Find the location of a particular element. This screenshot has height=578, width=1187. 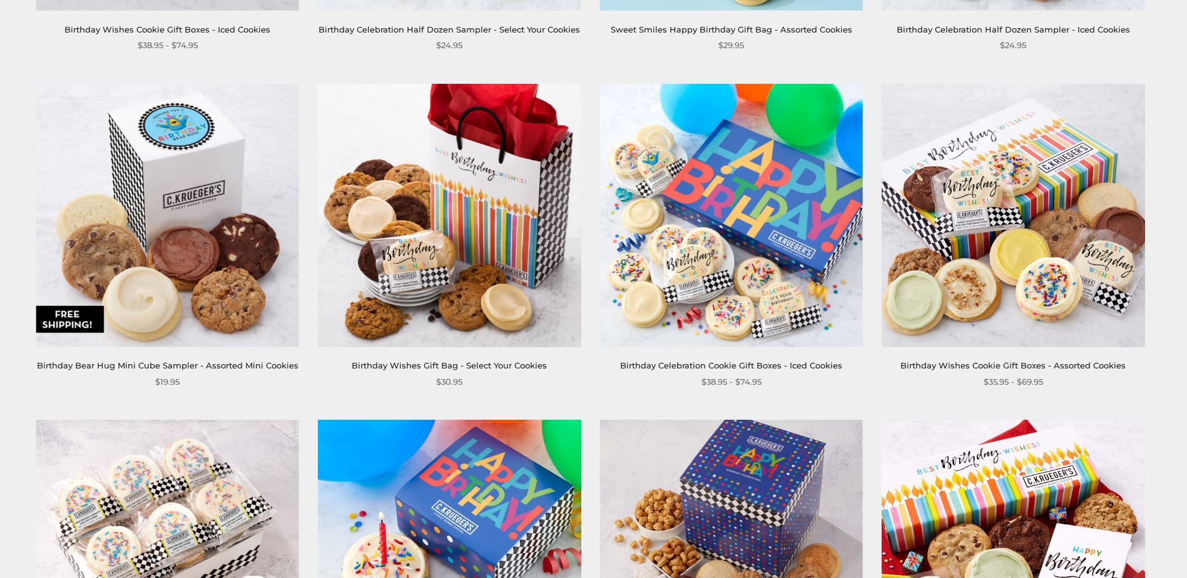

img: Birthday Celebration Cookie Gift Boxes - Iced Cookies is located at coordinates (731, 215).